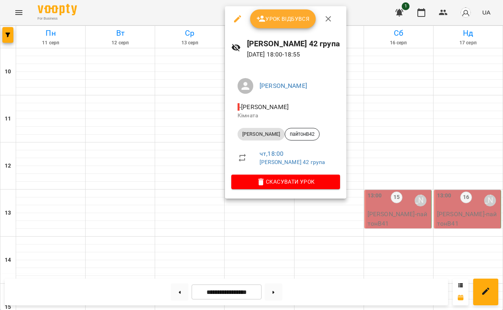  What do you see at coordinates (283, 19) in the screenshot?
I see `span: Урок відбувся` at bounding box center [283, 19].